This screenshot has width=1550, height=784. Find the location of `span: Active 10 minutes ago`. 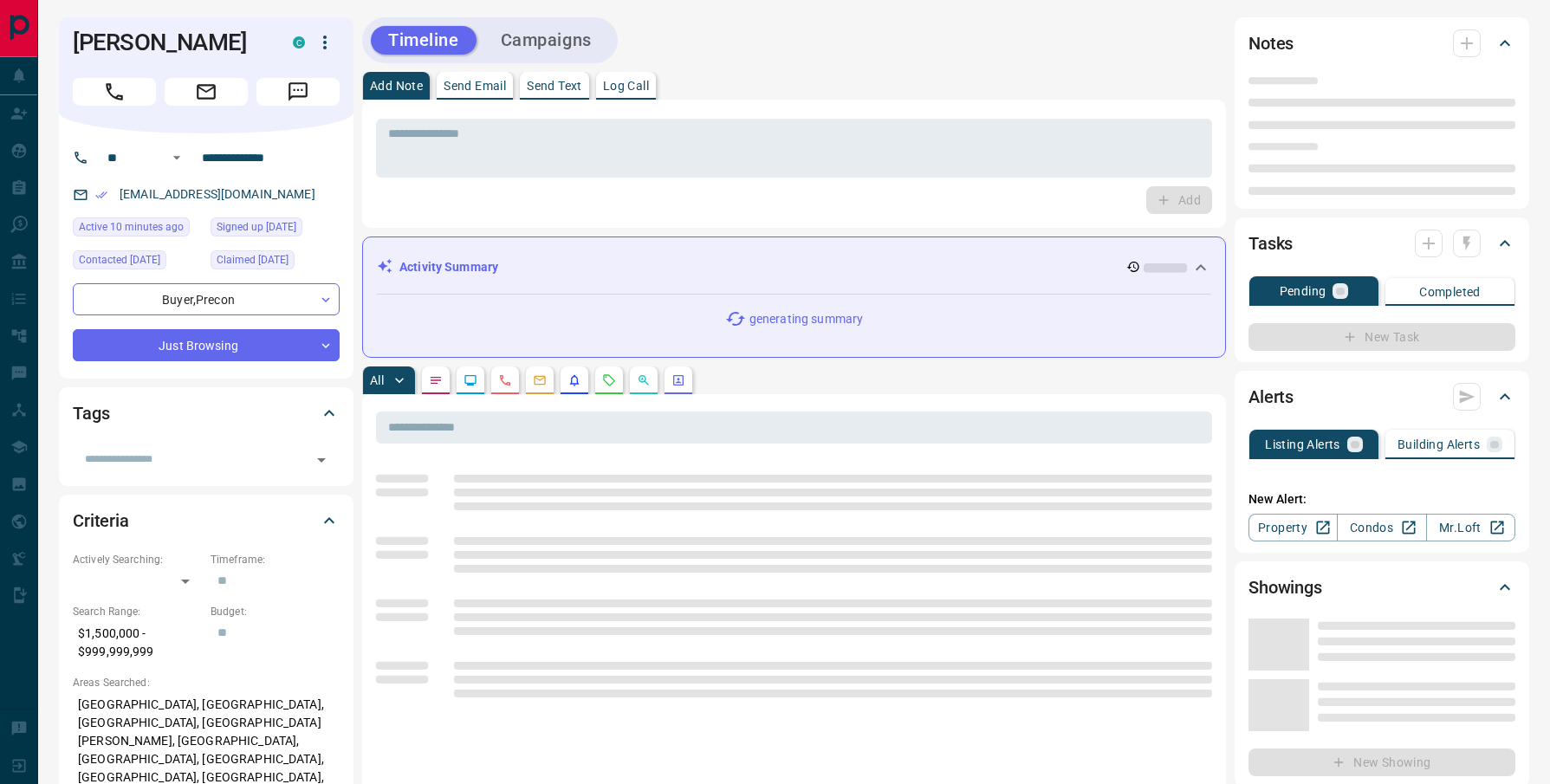

span: Active 10 minutes ago is located at coordinates (131, 227).